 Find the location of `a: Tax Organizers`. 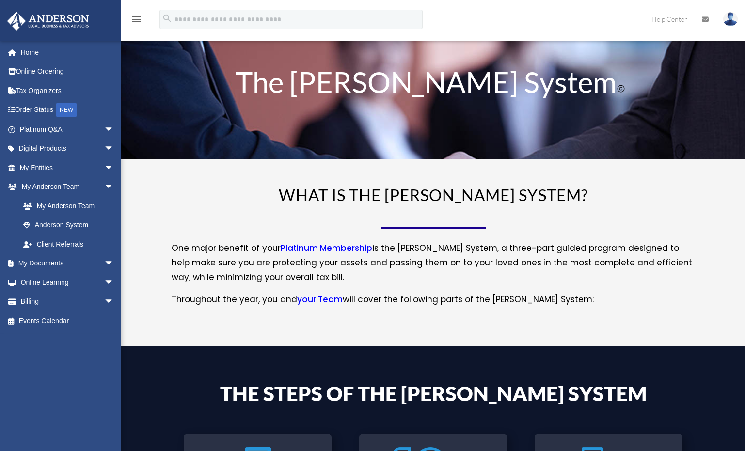

a: Tax Organizers is located at coordinates (67, 91).